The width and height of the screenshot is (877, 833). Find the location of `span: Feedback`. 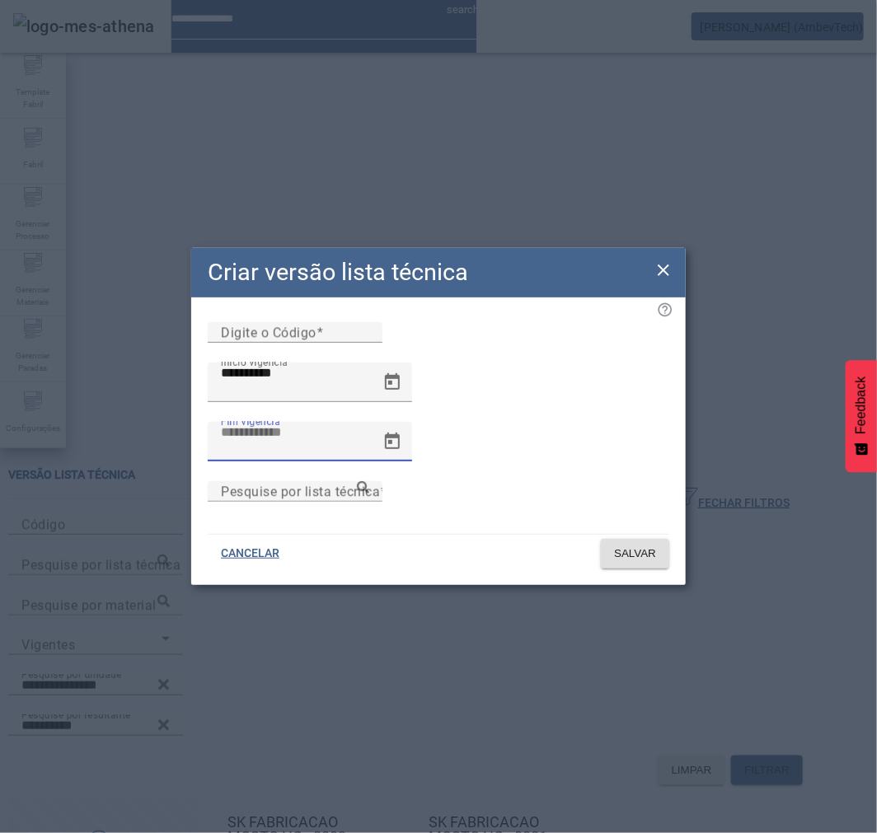

span: Feedback is located at coordinates (861, 406).